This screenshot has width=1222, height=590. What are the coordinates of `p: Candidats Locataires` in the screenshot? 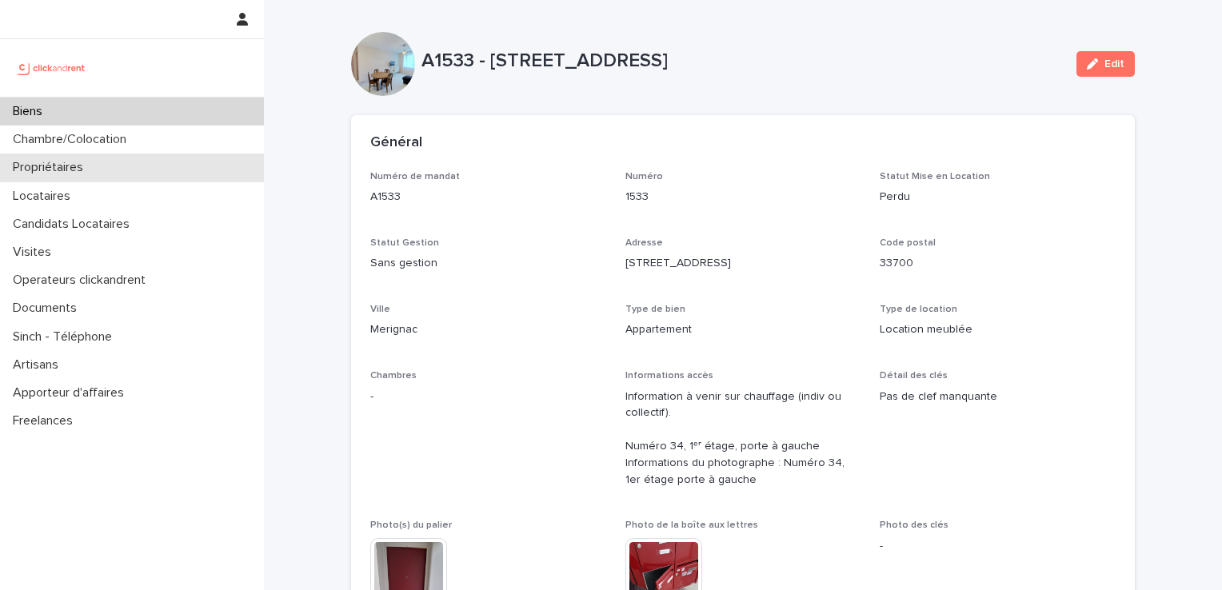 It's located at (74, 224).